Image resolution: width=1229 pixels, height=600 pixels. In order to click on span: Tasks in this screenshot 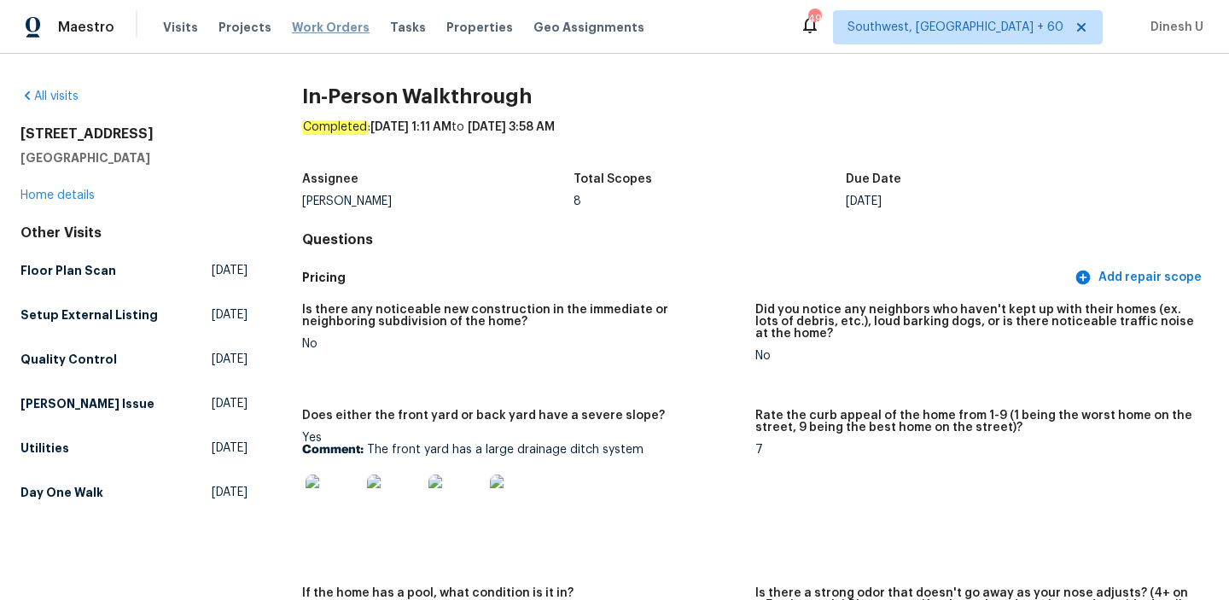, I will do `click(408, 27)`.